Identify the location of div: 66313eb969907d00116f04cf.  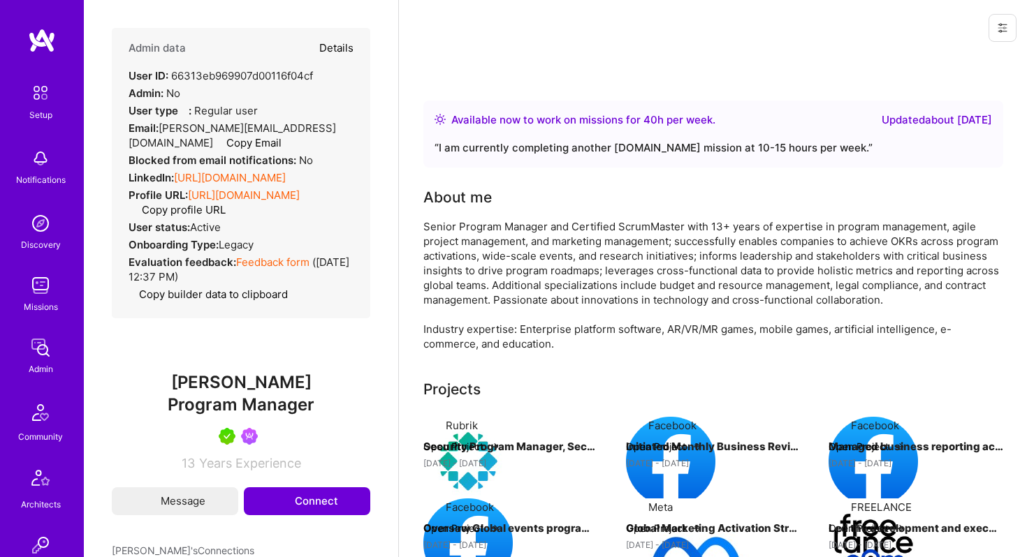
(221, 75).